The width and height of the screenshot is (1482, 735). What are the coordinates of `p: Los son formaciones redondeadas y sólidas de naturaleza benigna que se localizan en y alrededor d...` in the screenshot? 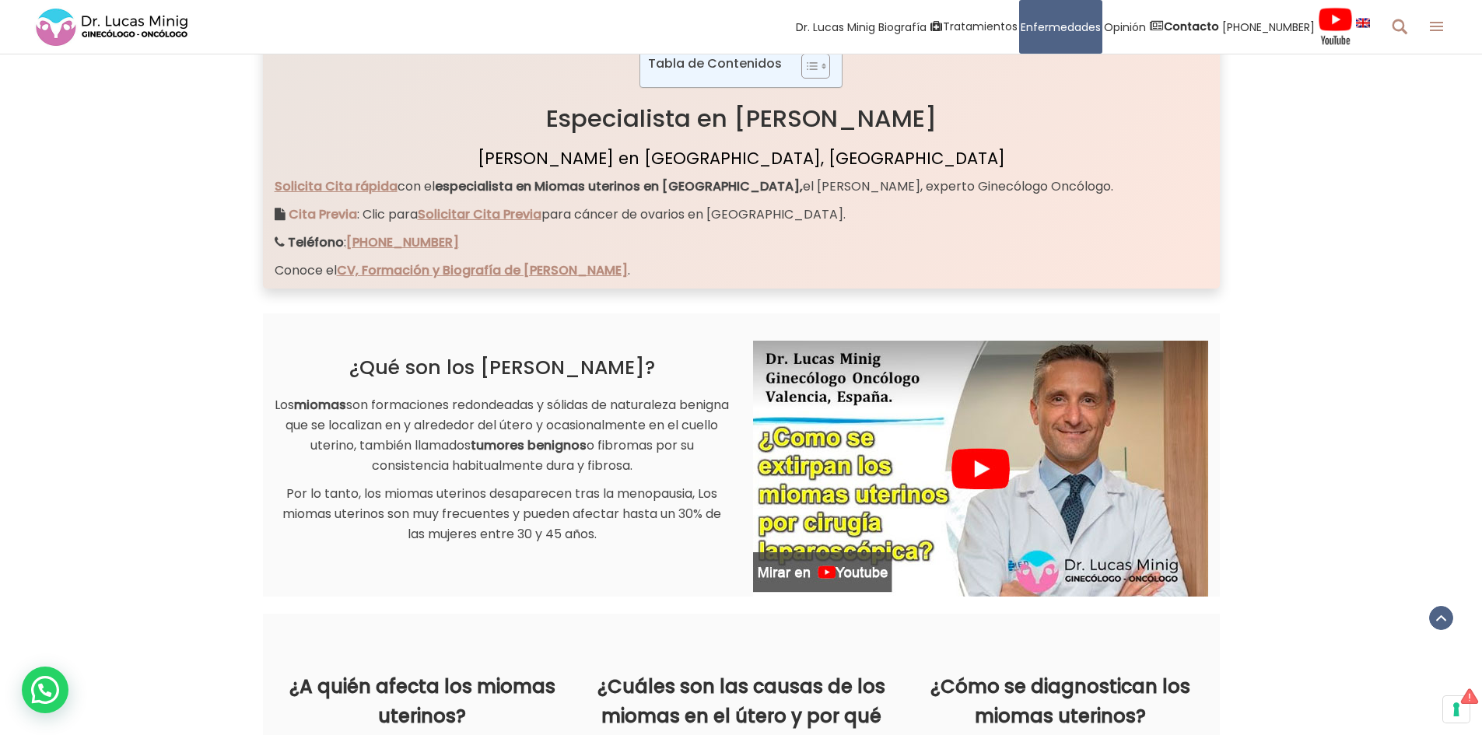 It's located at (502, 436).